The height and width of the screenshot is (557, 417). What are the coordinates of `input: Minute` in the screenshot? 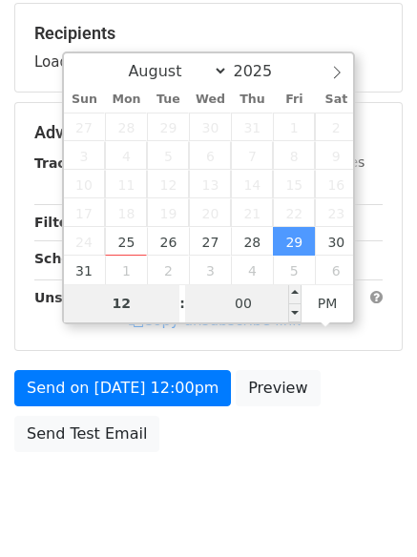 It's located at (243, 303).